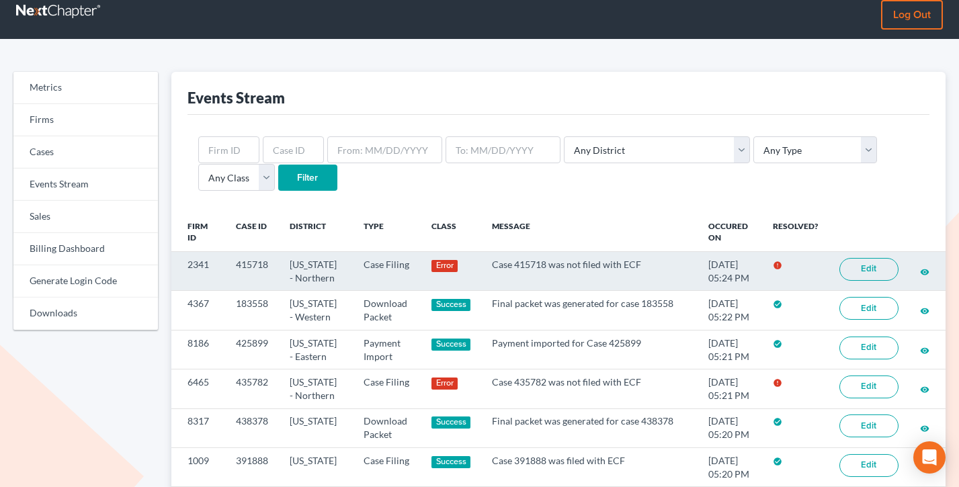 This screenshot has width=959, height=487. What do you see at coordinates (85, 314) in the screenshot?
I see `a: Downloads` at bounding box center [85, 314].